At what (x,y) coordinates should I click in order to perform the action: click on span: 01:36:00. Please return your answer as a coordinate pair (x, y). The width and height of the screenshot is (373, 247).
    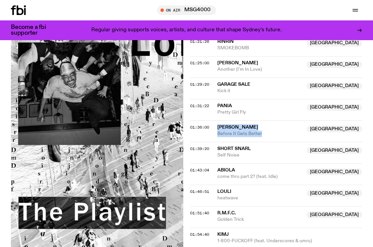
    Looking at the image, I should click on (200, 127).